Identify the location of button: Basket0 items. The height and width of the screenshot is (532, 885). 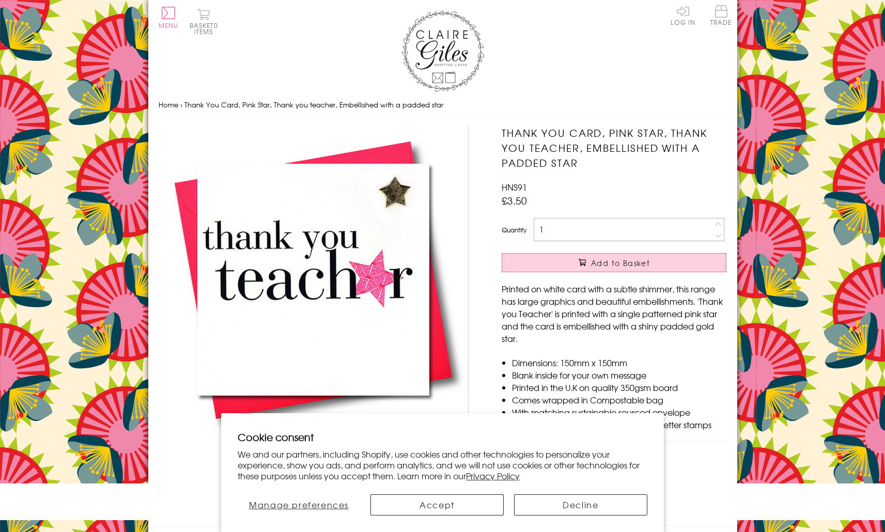
(203, 21).